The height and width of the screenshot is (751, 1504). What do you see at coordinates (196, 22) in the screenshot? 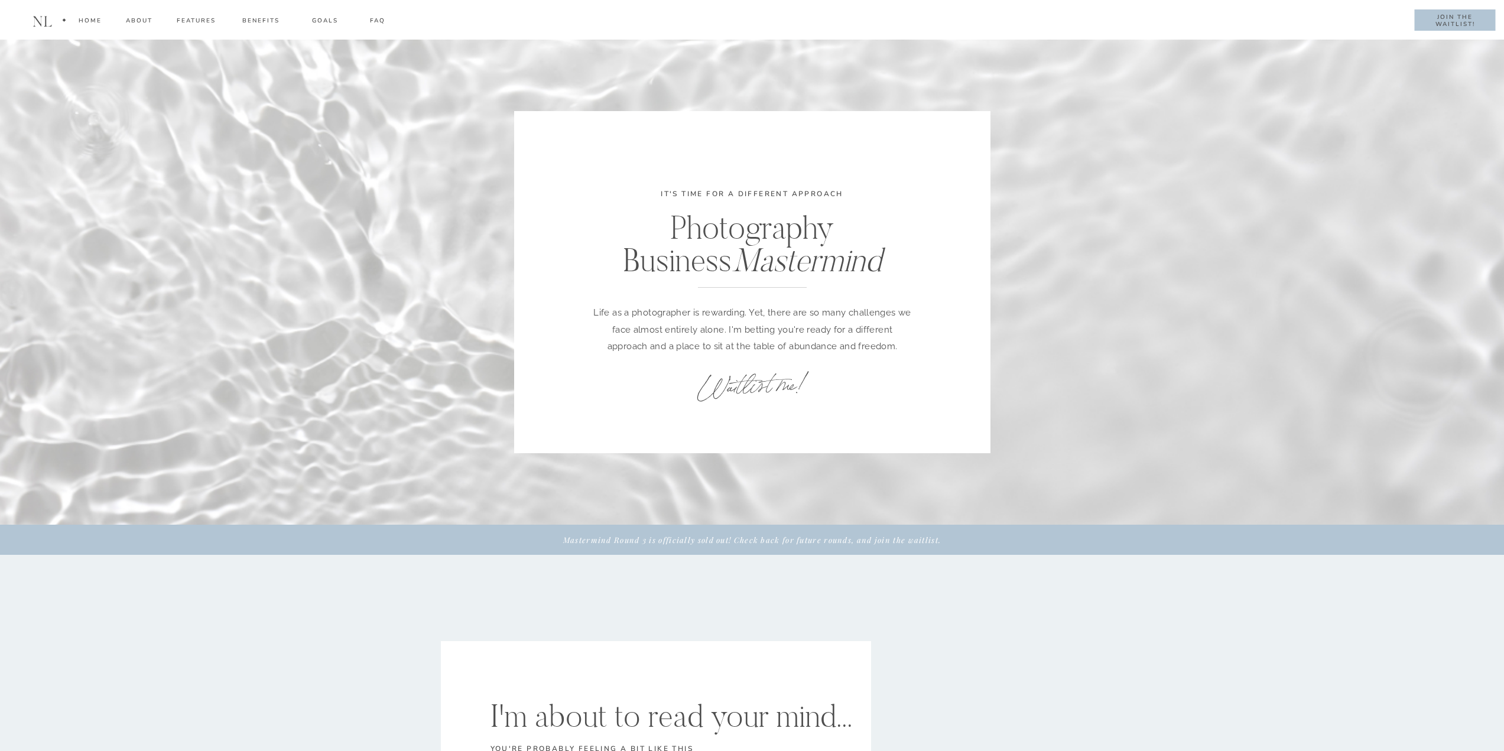
I see `a: FEATURES` at bounding box center [196, 22].